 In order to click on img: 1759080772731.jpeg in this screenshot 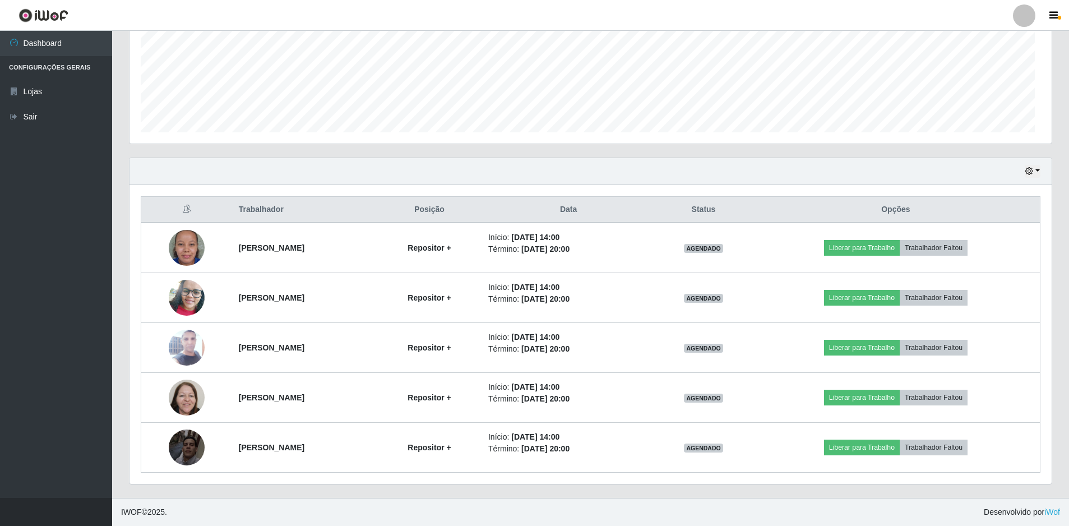, I will do `click(187, 447)`.